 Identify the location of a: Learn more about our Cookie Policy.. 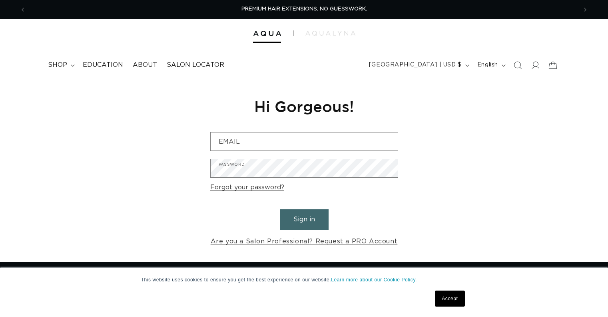
(374, 279).